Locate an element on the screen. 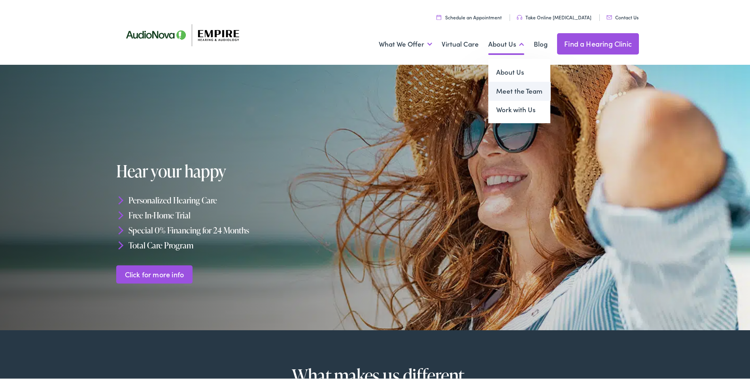 This screenshot has height=380, width=750. li: Personalized Hearing Care is located at coordinates (247, 199).